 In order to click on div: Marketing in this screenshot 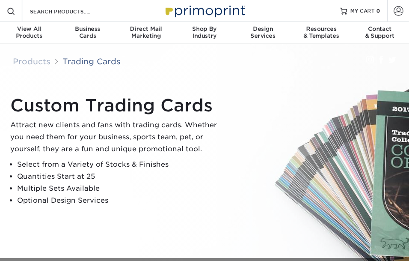, I will do `click(146, 33)`.